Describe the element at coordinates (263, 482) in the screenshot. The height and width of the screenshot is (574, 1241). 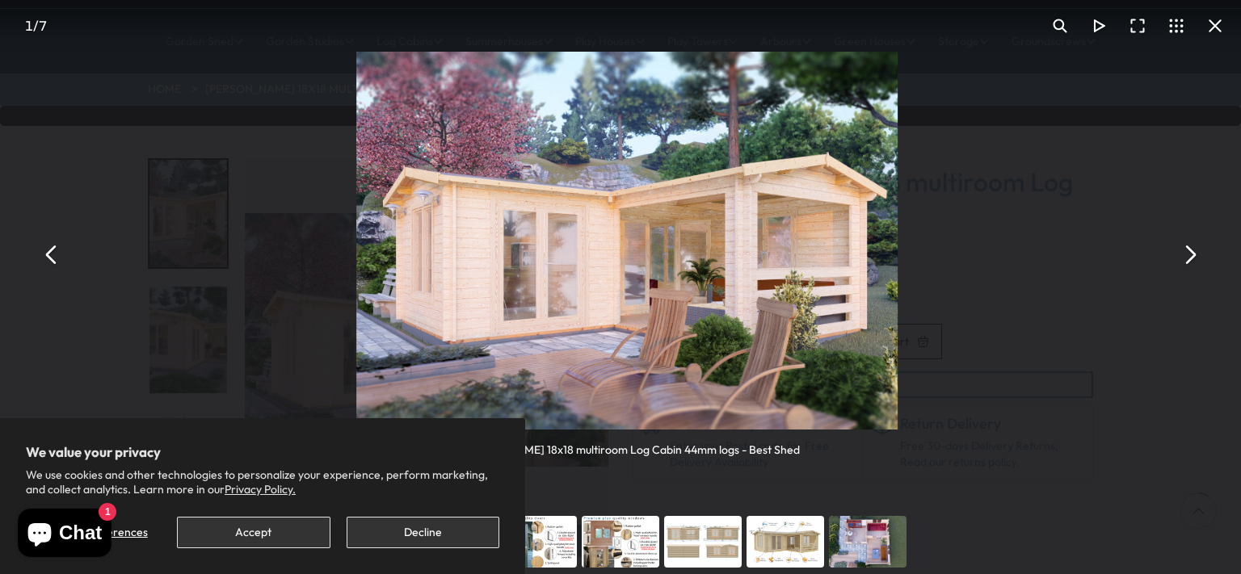
I see `p: We use cookies and other technologies to personalize your experience, perform marketing, and coll...` at that location.